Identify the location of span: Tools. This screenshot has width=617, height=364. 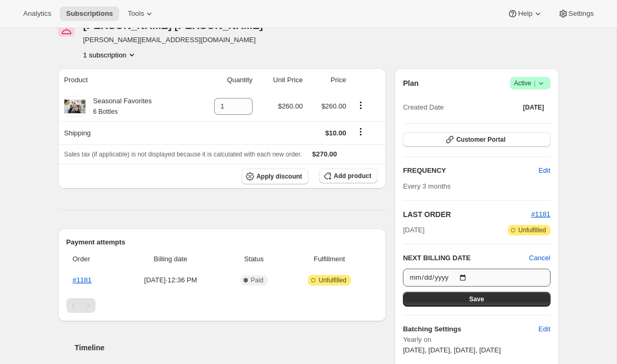
(136, 14).